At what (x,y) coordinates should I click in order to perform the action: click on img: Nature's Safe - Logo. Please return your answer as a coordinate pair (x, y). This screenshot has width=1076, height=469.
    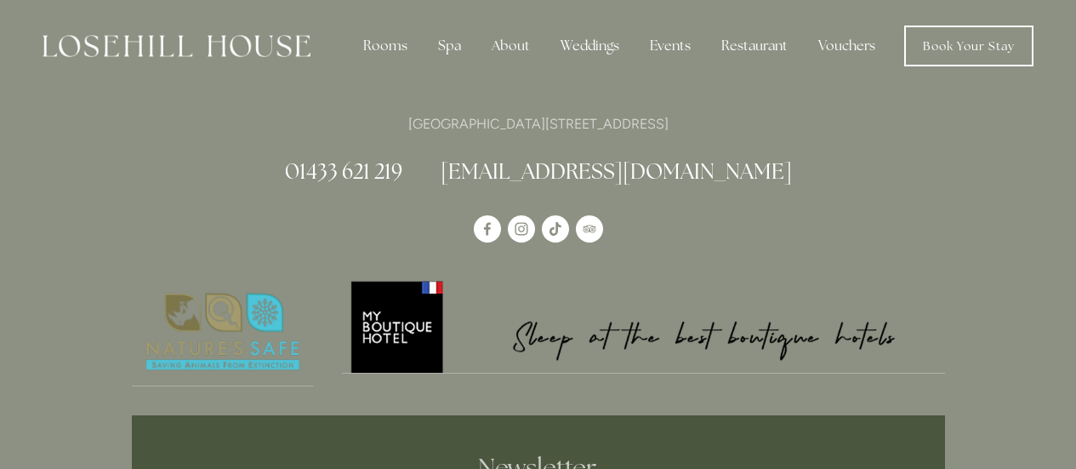
    Looking at the image, I should click on (223, 332).